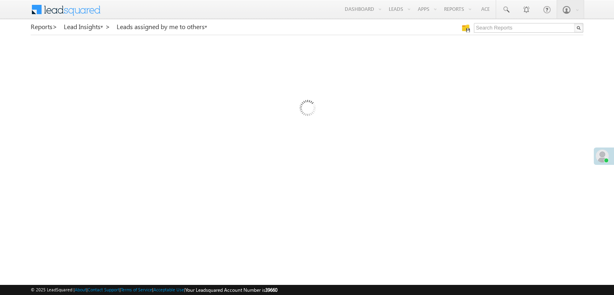  I want to click on a: About, so click(80, 289).